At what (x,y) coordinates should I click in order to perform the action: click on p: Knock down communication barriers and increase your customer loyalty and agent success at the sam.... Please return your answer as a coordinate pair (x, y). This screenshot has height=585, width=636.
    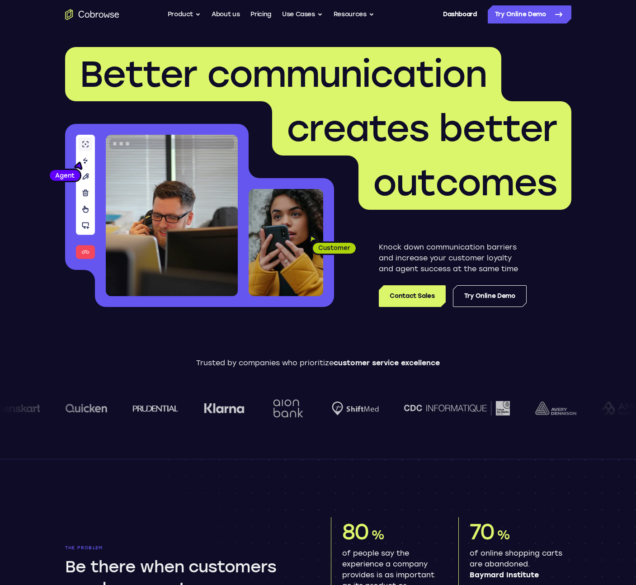
    Looking at the image, I should click on (452, 258).